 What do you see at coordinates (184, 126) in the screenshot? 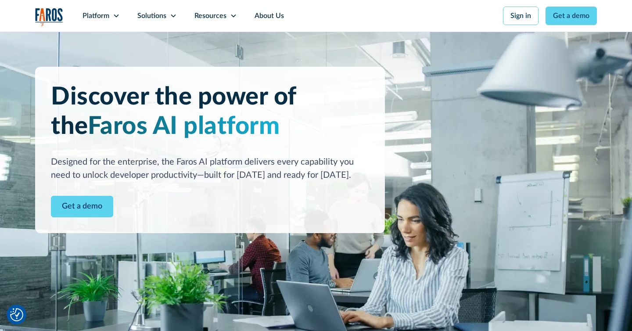
I see `span: Faros AI platform` at bounding box center [184, 126].